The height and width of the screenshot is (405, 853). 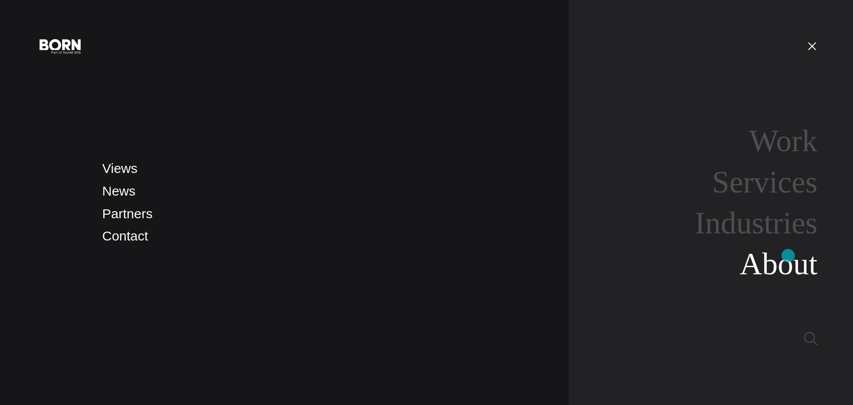 I want to click on a: News, so click(x=119, y=191).